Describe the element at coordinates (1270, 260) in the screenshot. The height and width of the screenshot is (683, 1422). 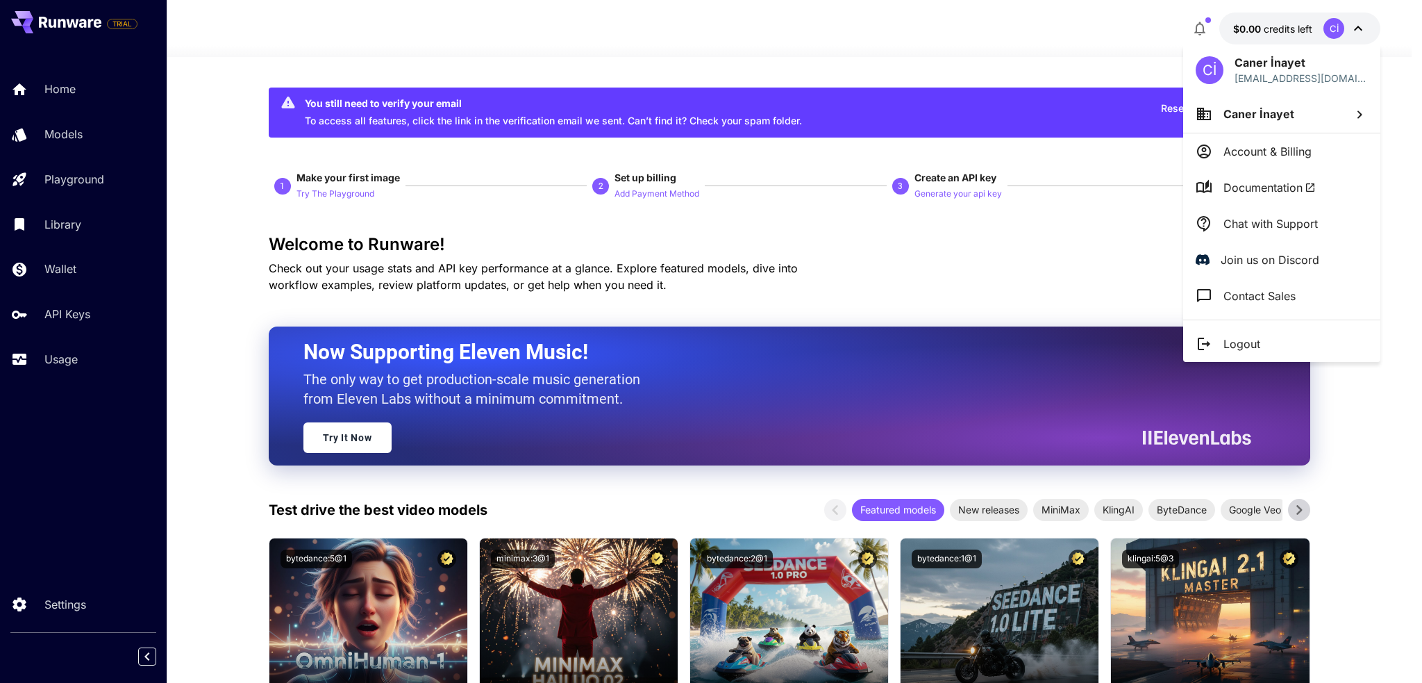
I see `p: Join us on Discord` at that location.